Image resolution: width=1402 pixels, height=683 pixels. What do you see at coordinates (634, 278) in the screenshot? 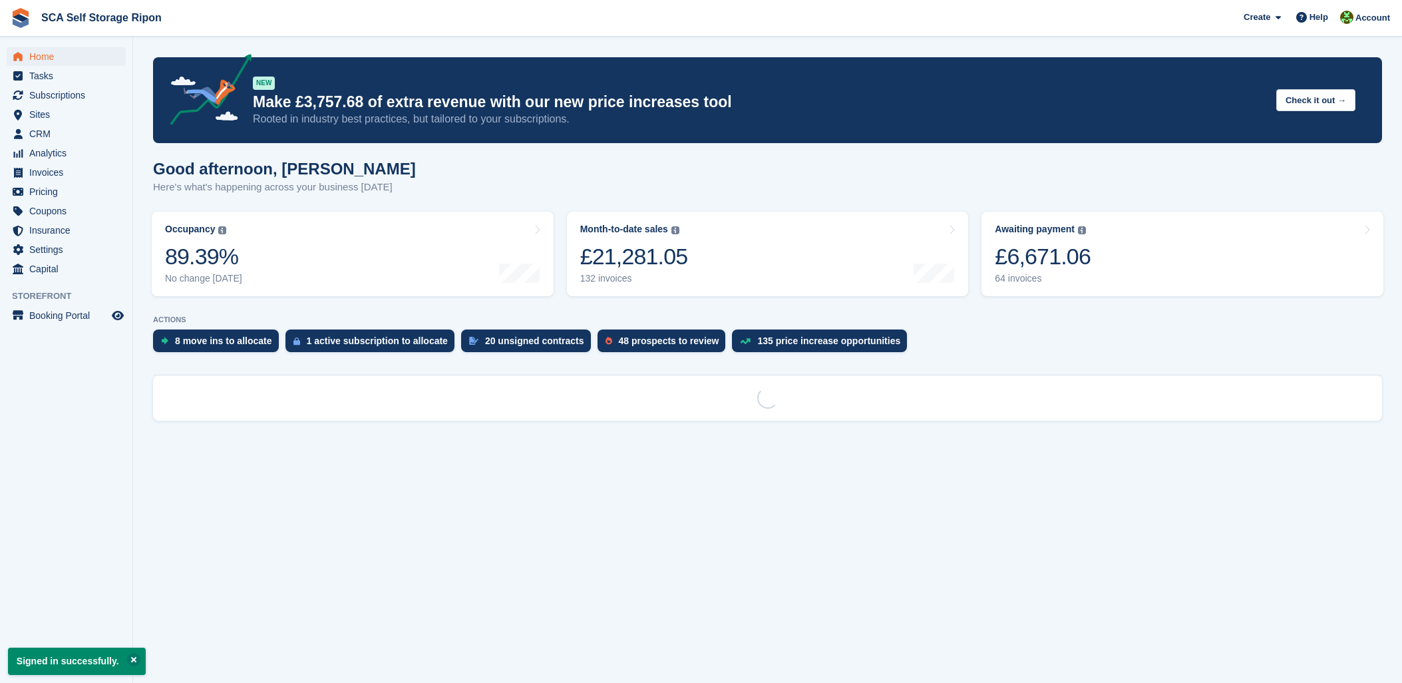
I see `div: 132 invoices` at bounding box center [634, 278].